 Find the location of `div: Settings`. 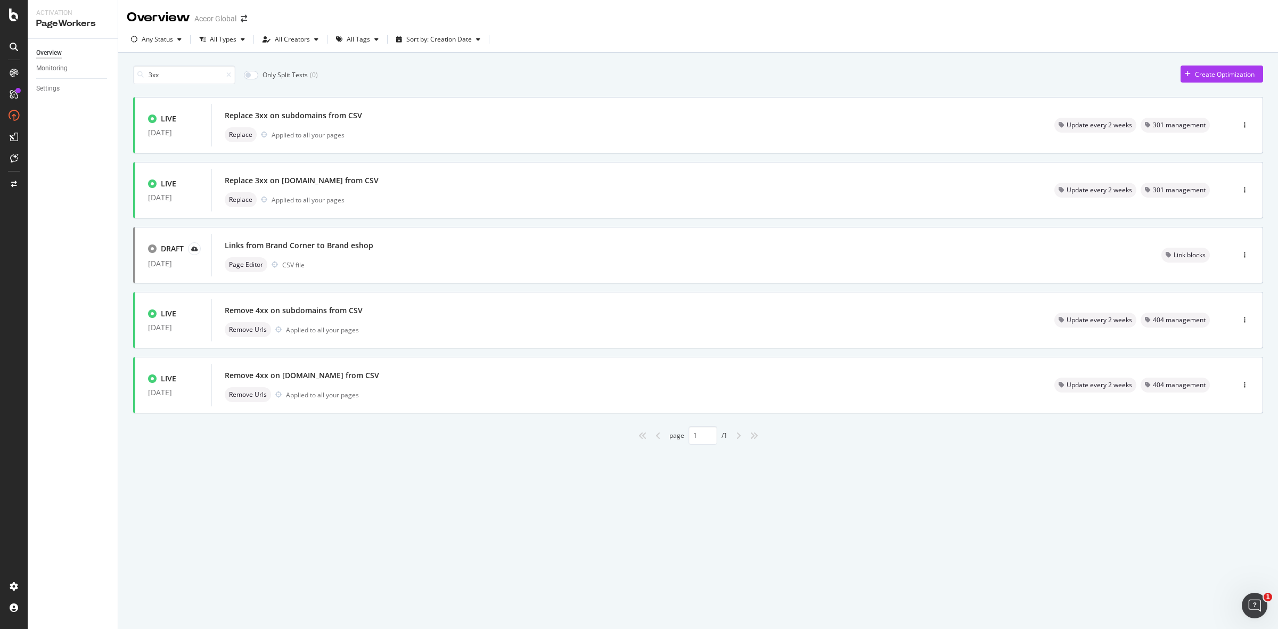

div: Settings is located at coordinates (48, 88).